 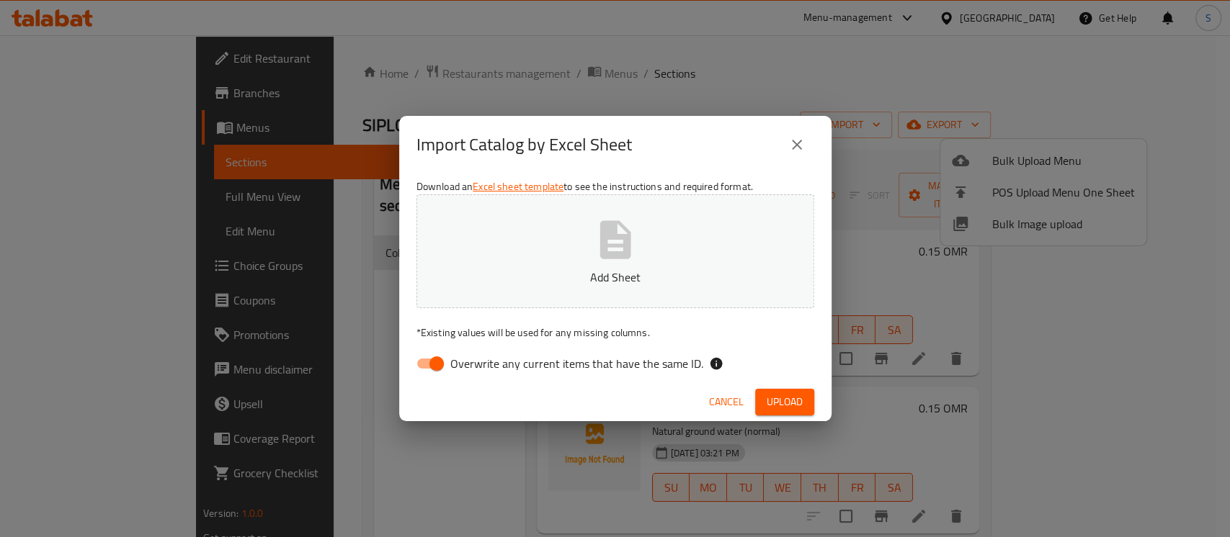 What do you see at coordinates (726, 402) in the screenshot?
I see `span: Cancel` at bounding box center [726, 402].